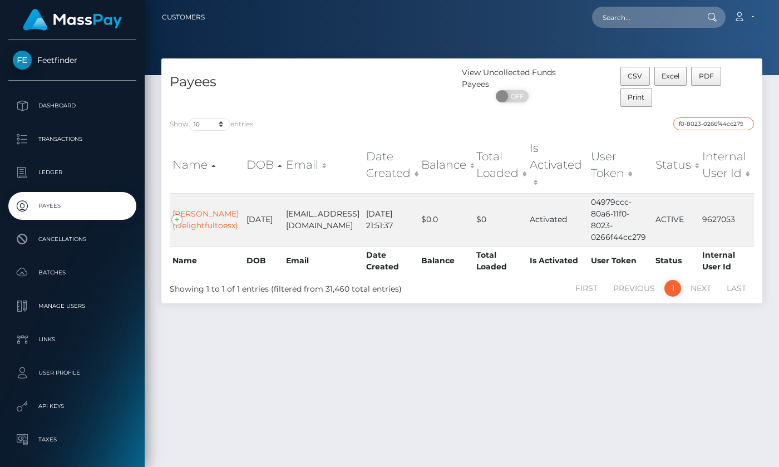 The height and width of the screenshot is (467, 779). I want to click on span: PDF, so click(706, 76).